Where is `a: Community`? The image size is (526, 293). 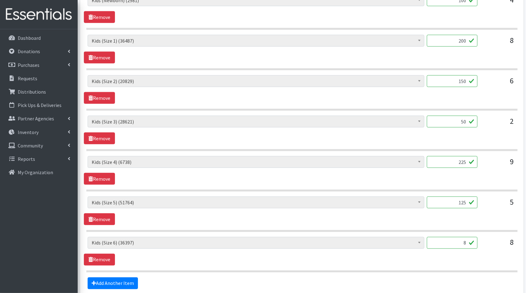 a: Community is located at coordinates (39, 145).